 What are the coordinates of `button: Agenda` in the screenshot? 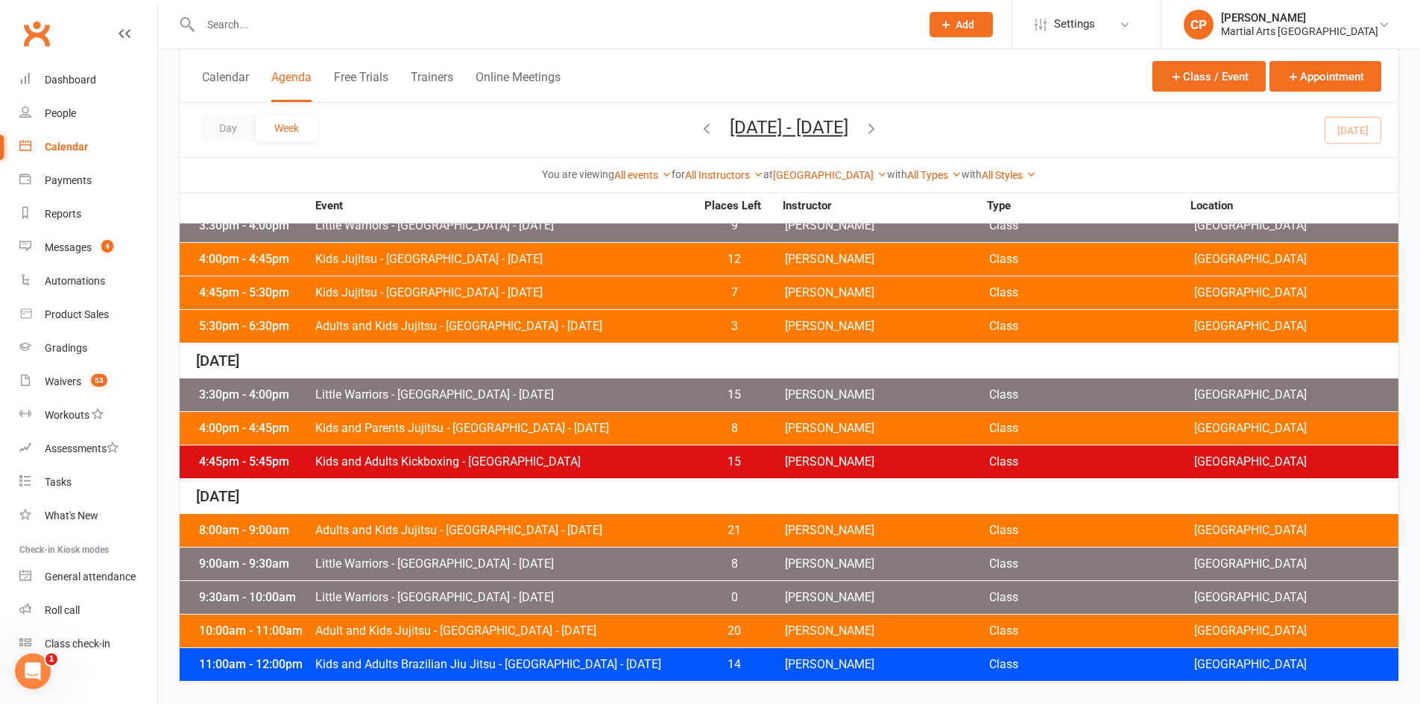 It's located at (291, 86).